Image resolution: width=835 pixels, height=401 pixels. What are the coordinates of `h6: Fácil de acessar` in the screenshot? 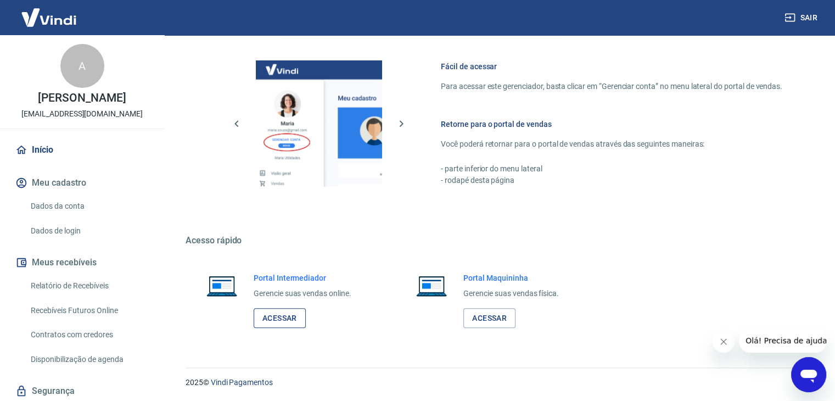 It's located at (612, 66).